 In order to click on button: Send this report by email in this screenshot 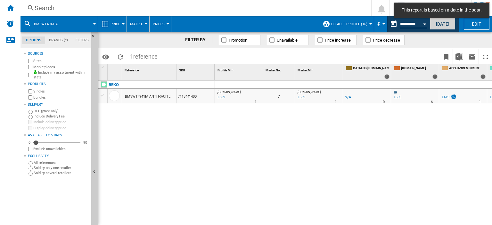, I will do `click(472, 56)`.